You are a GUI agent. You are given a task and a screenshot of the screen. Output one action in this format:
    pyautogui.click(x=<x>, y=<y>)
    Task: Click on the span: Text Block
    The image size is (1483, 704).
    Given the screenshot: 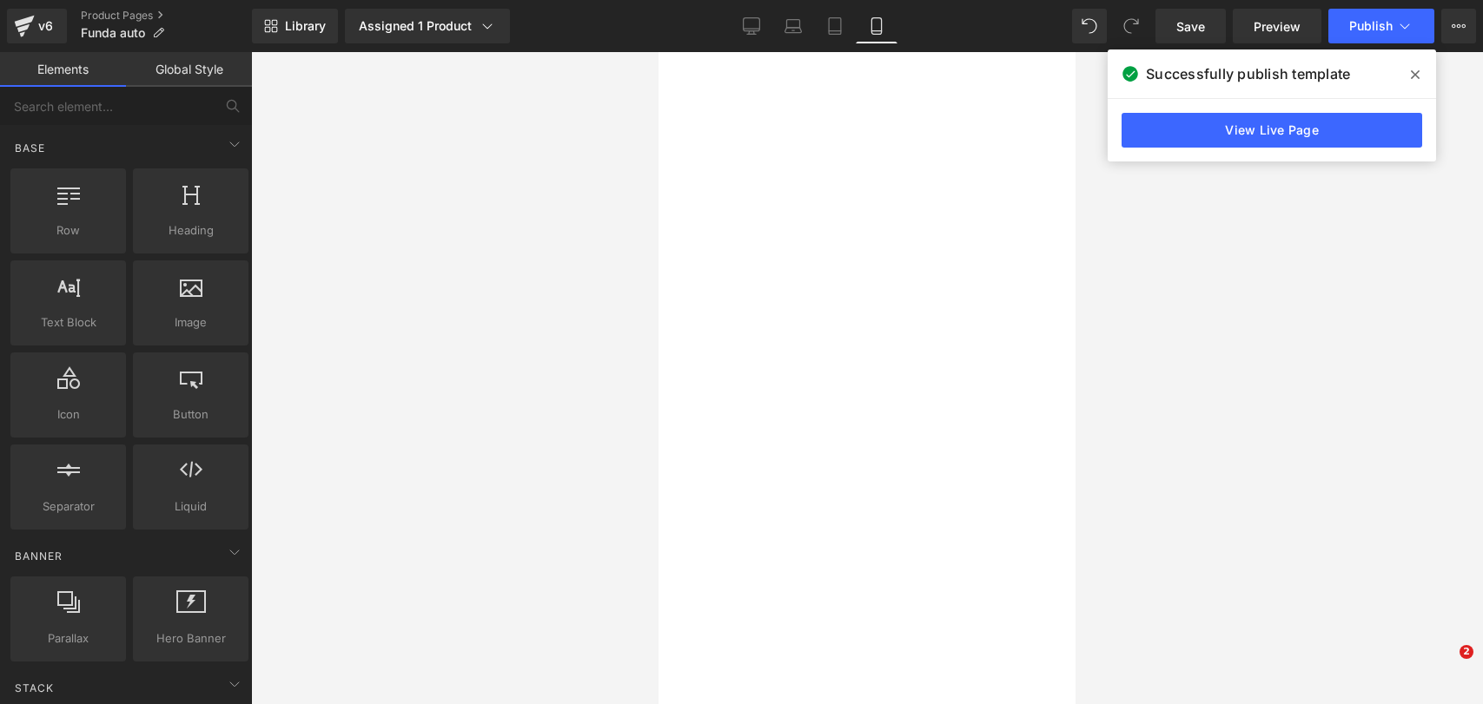 What is the action you would take?
    pyautogui.click(x=68, y=322)
    